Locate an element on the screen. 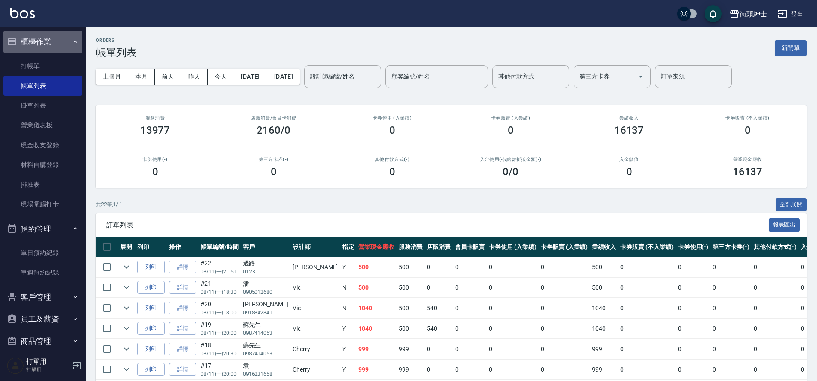  a: 報表匯出 is located at coordinates (784, 224).